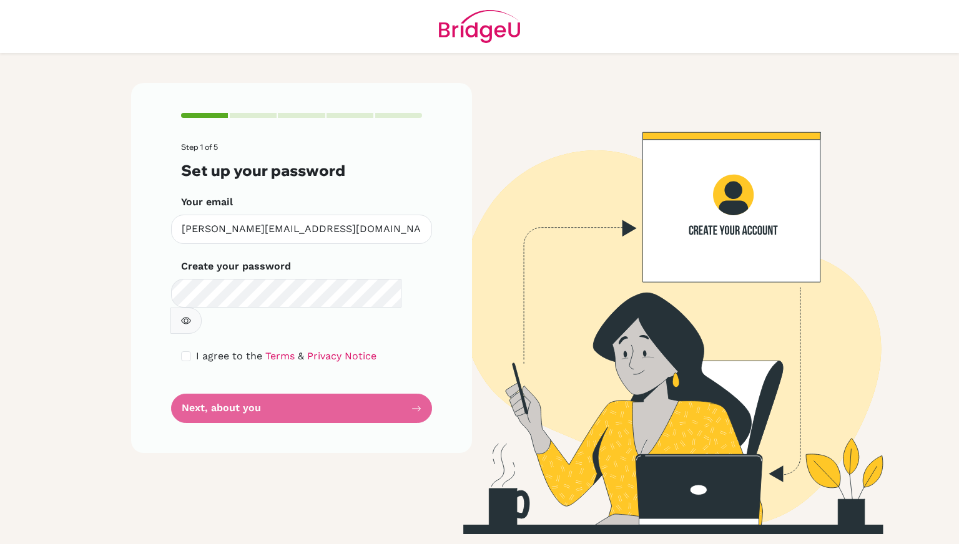  I want to click on a: Privacy Notice, so click(342, 356).